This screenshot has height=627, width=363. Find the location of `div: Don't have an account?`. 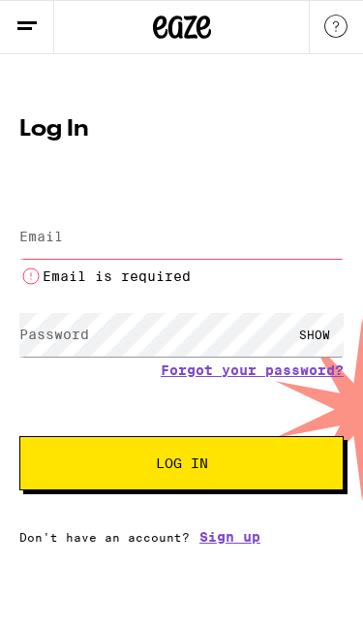

div: Don't have an account? is located at coordinates (181, 537).